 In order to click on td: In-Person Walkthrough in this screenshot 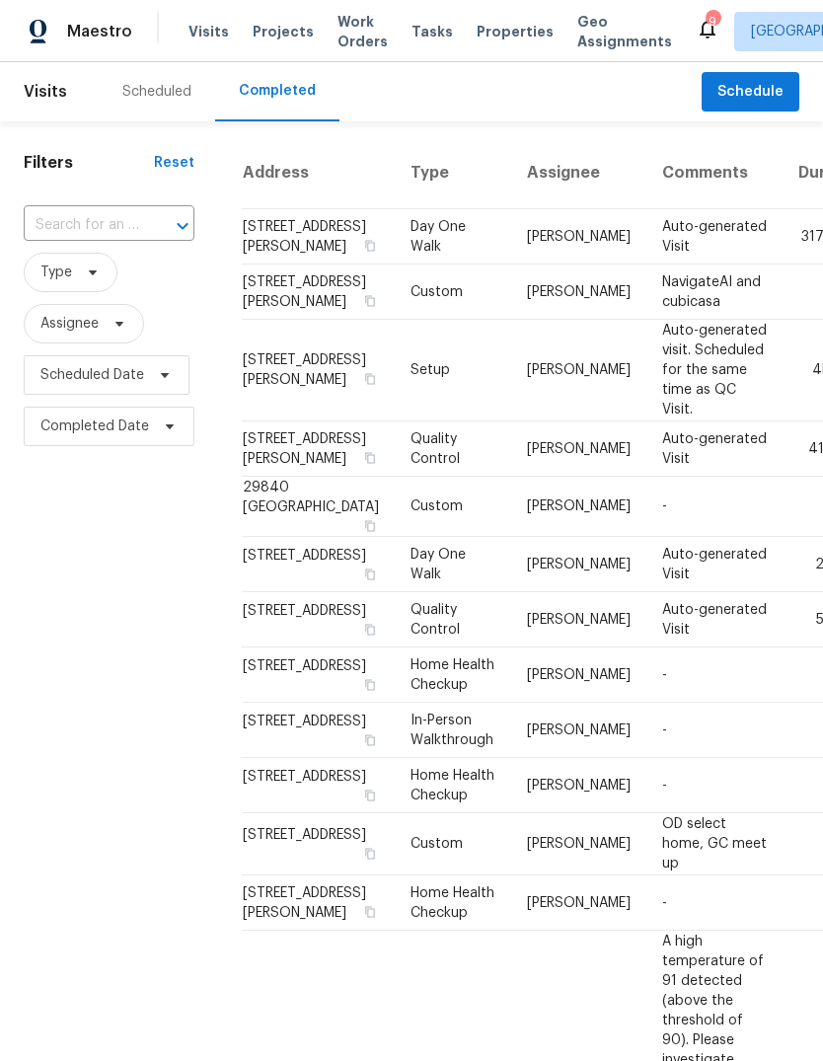, I will do `click(453, 730)`.